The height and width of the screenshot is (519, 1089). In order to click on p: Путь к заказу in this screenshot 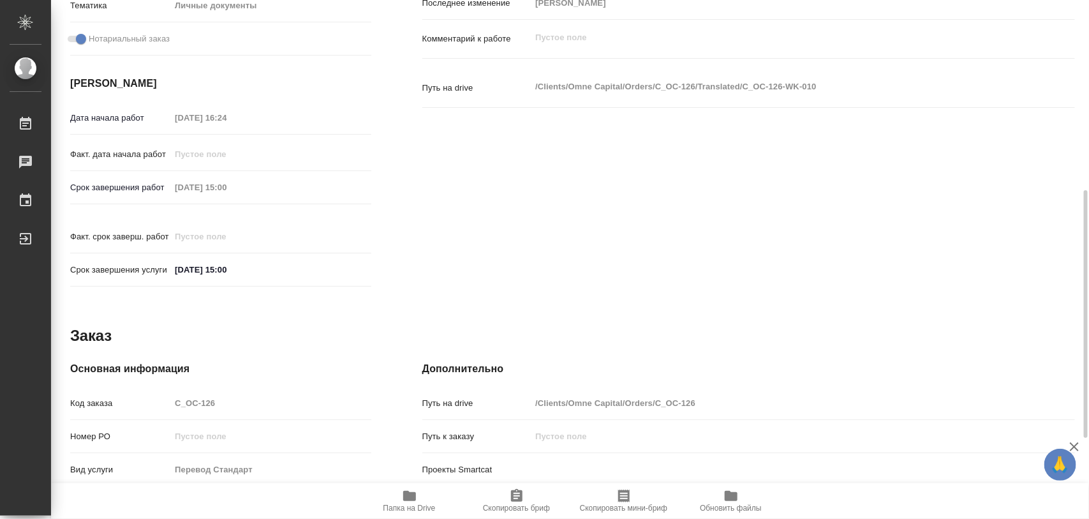, I will do `click(477, 436)`.